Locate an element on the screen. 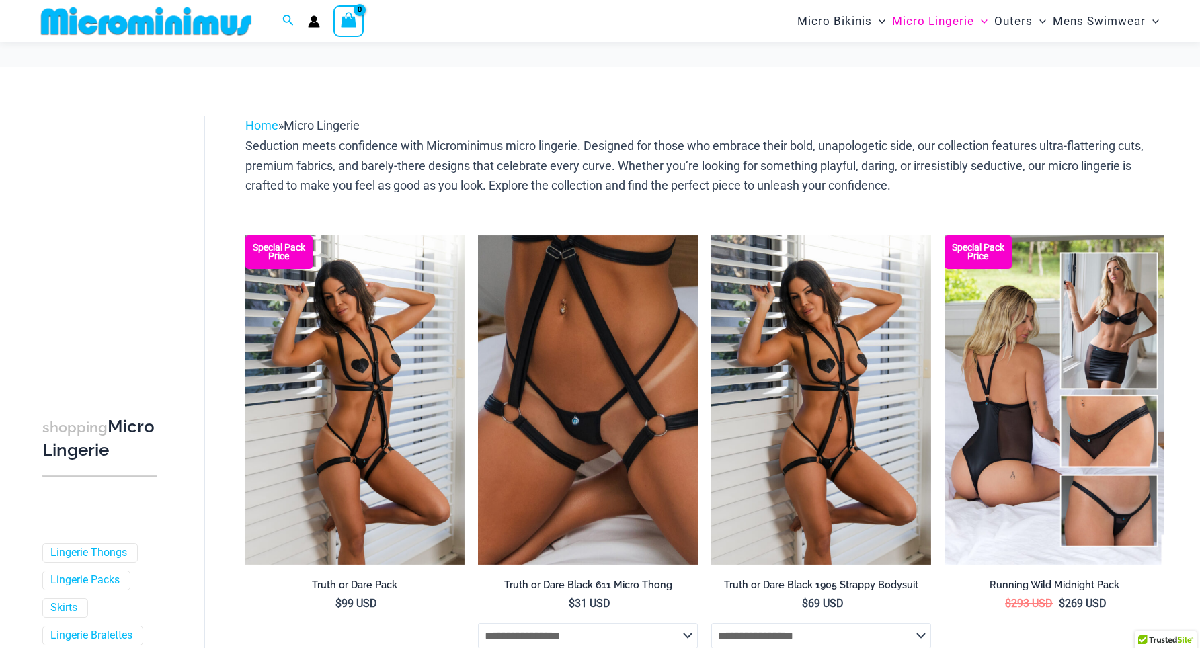  a: Truth or Dare Black 1905 Strappy Bodysuit is located at coordinates (821, 587).